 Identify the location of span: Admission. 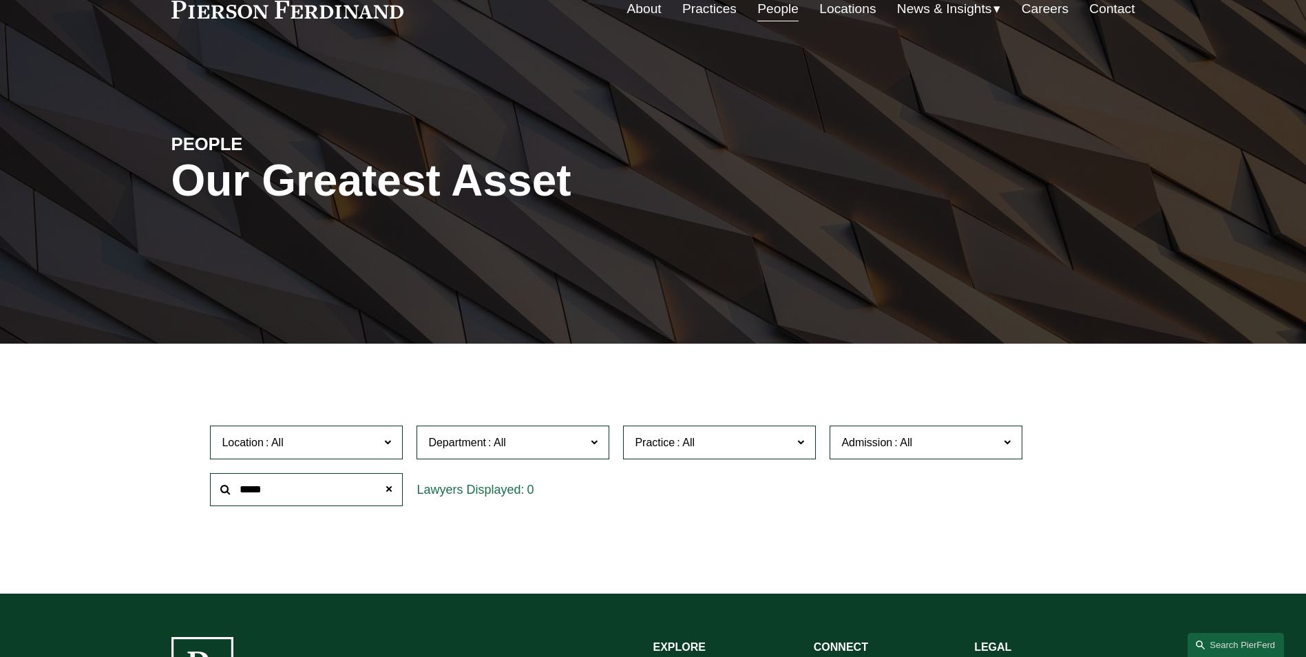
(867, 442).